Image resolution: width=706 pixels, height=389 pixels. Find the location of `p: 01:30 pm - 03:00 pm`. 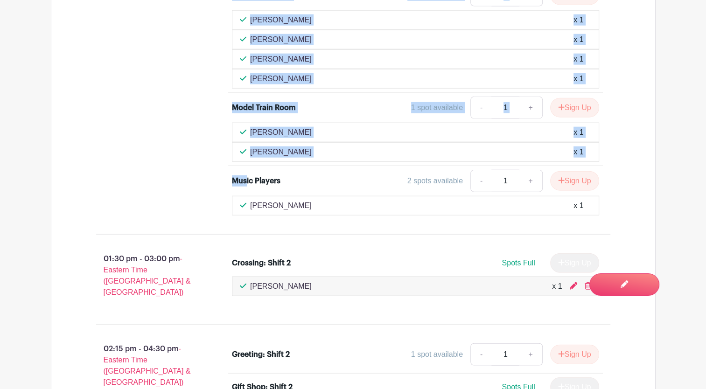

p: 01:30 pm - 03:00 pm is located at coordinates (149, 276).